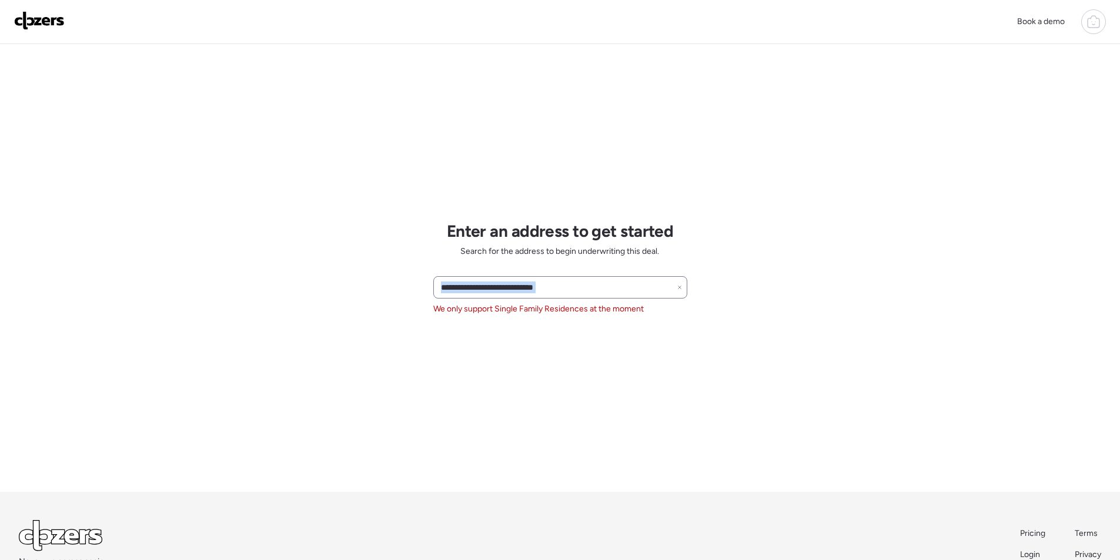 The width and height of the screenshot is (1120, 560). I want to click on h1: Enter an address to get started, so click(560, 231).